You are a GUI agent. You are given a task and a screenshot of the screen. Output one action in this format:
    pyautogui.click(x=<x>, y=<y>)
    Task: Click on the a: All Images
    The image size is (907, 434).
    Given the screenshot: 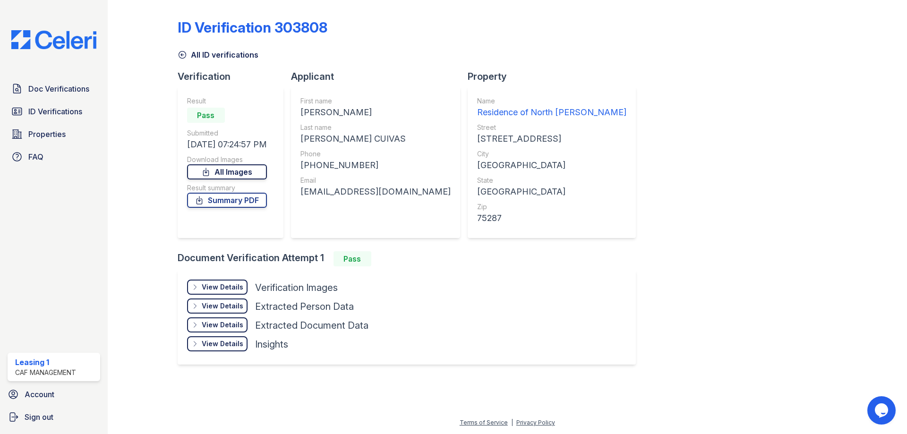 What is the action you would take?
    pyautogui.click(x=227, y=172)
    